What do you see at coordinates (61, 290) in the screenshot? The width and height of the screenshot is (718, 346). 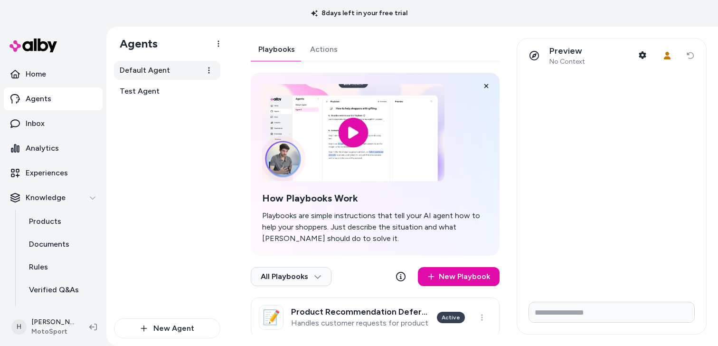 I see `a: Verified Q&As` at bounding box center [61, 290].